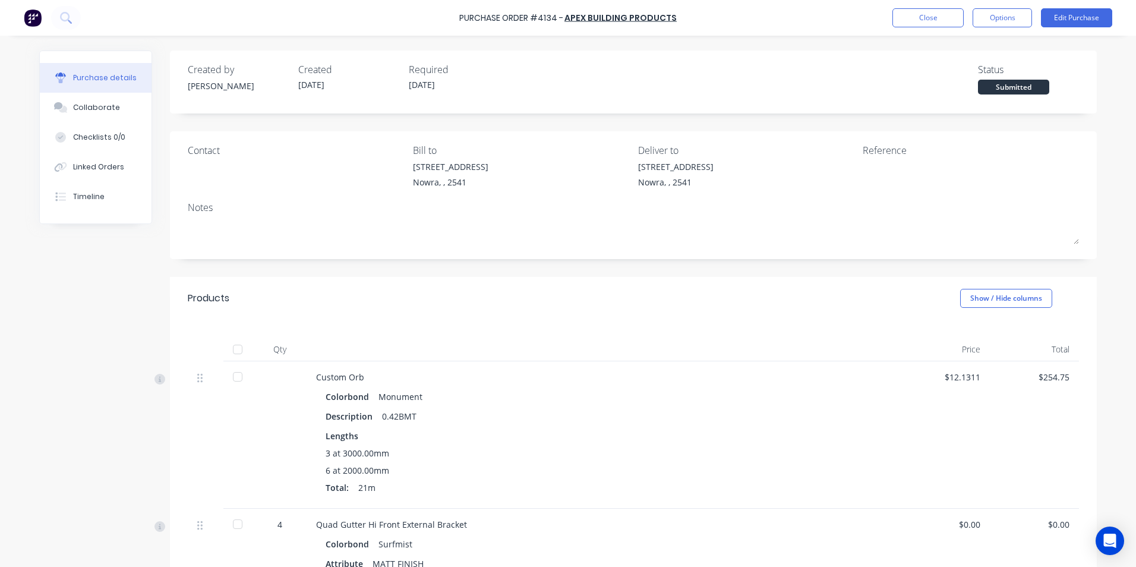 The height and width of the screenshot is (567, 1136). What do you see at coordinates (33, 18) in the screenshot?
I see `img: Factory` at bounding box center [33, 18].